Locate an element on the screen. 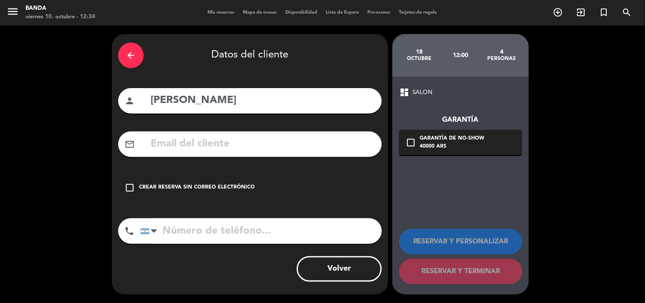  i: exit_to_app is located at coordinates (582, 12).